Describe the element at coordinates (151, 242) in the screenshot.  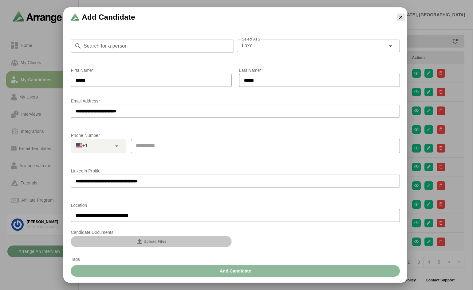
I see `button: Upload Files` at that location.